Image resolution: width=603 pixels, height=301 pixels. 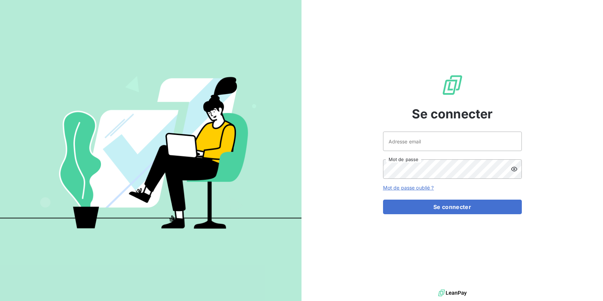 What do you see at coordinates (408, 187) in the screenshot?
I see `a: Mot de passe oublié ?` at bounding box center [408, 187].